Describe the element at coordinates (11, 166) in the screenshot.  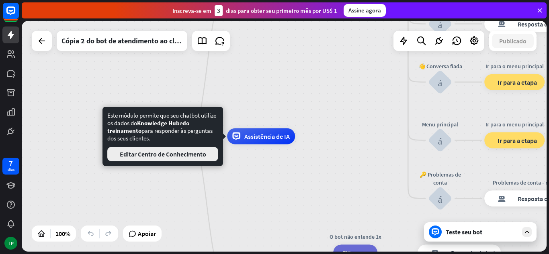
I see `a: 7 dias` at that location.